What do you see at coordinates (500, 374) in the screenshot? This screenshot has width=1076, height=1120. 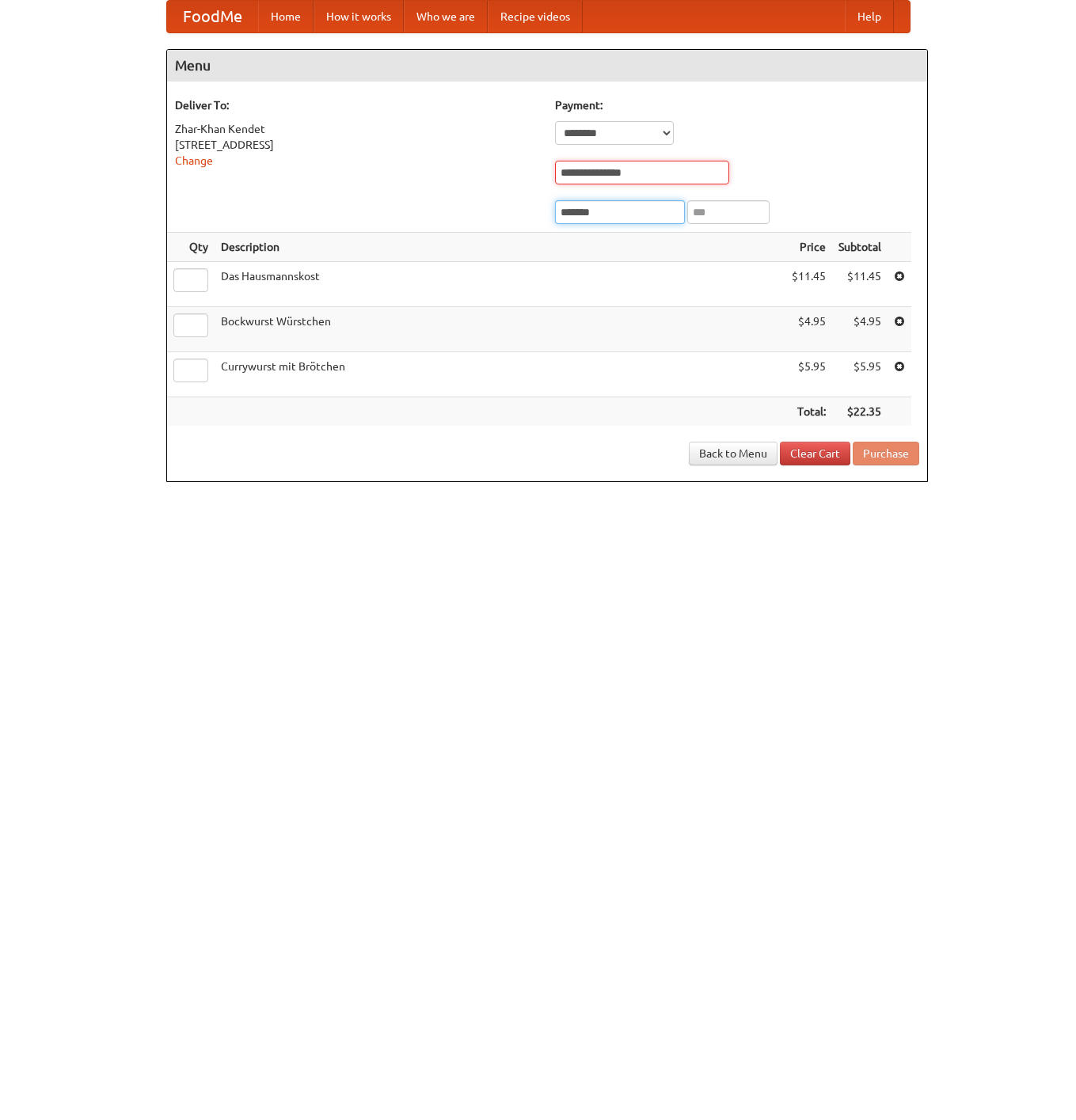 I see `td: Currywurst mit Brötchen` at bounding box center [500, 374].